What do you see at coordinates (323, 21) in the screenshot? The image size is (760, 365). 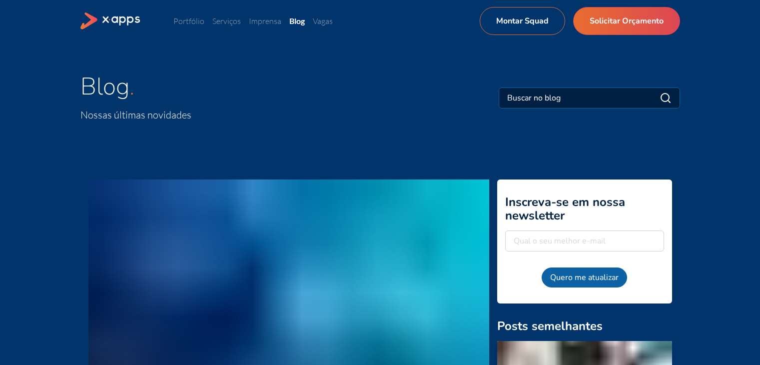 I see `a: Vagas` at bounding box center [323, 21].